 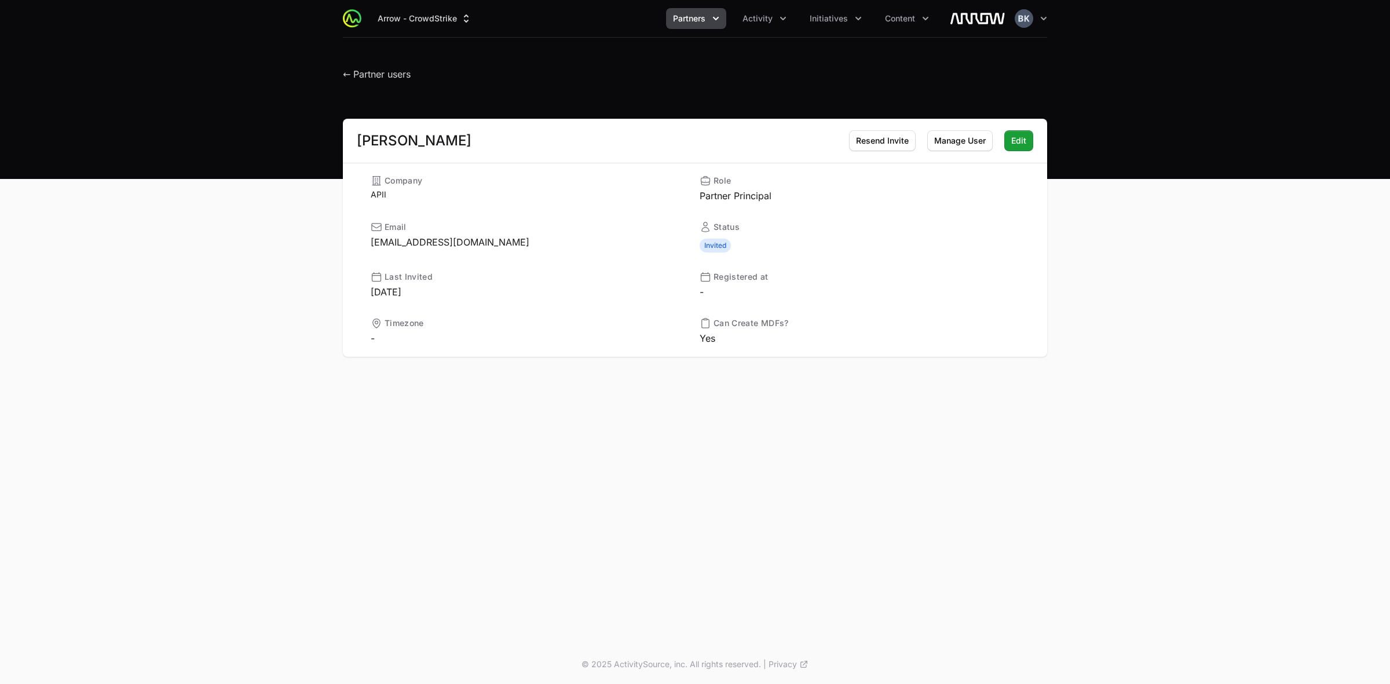 What do you see at coordinates (649, 19) in the screenshot?
I see `div: Main navigation` at bounding box center [649, 19].